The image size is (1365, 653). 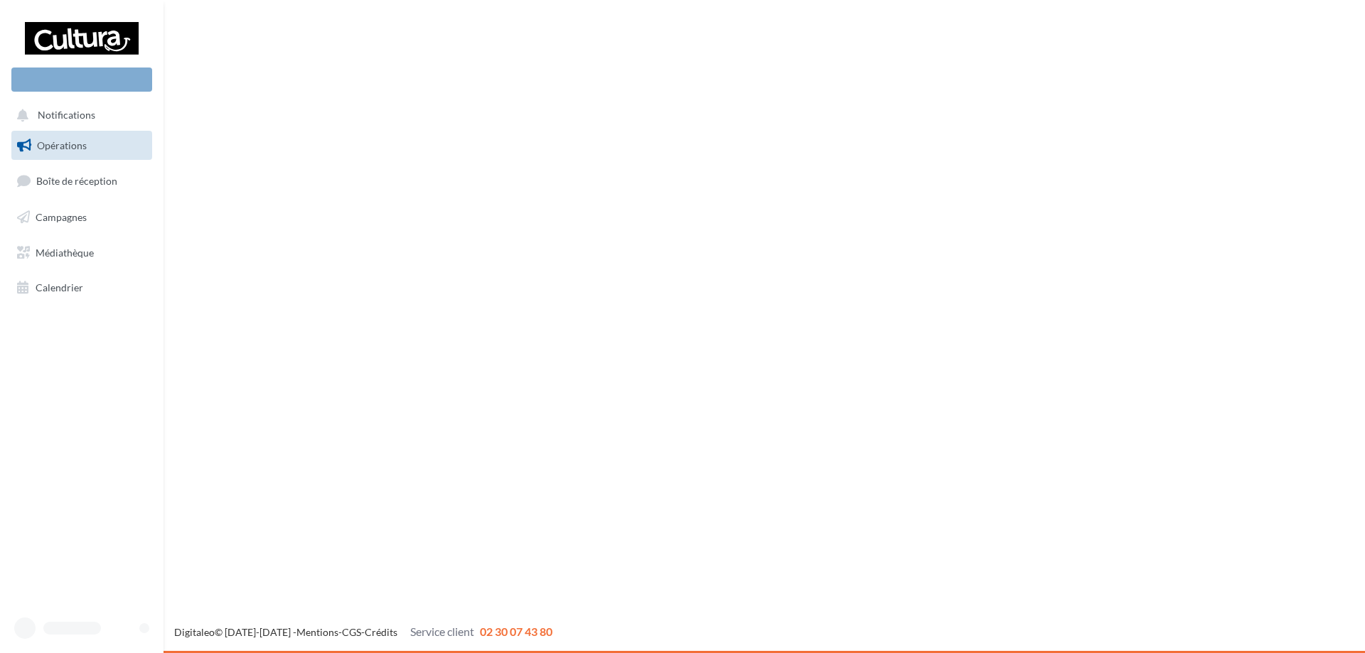 I want to click on span: Médiathèque, so click(x=65, y=252).